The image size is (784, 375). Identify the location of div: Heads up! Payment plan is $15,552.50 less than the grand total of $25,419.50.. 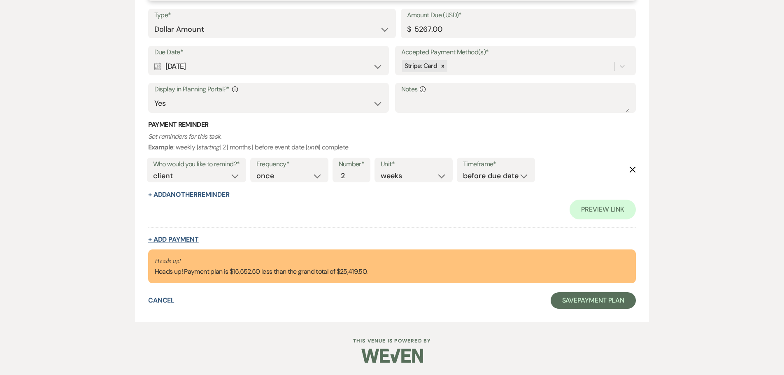
(261, 266).